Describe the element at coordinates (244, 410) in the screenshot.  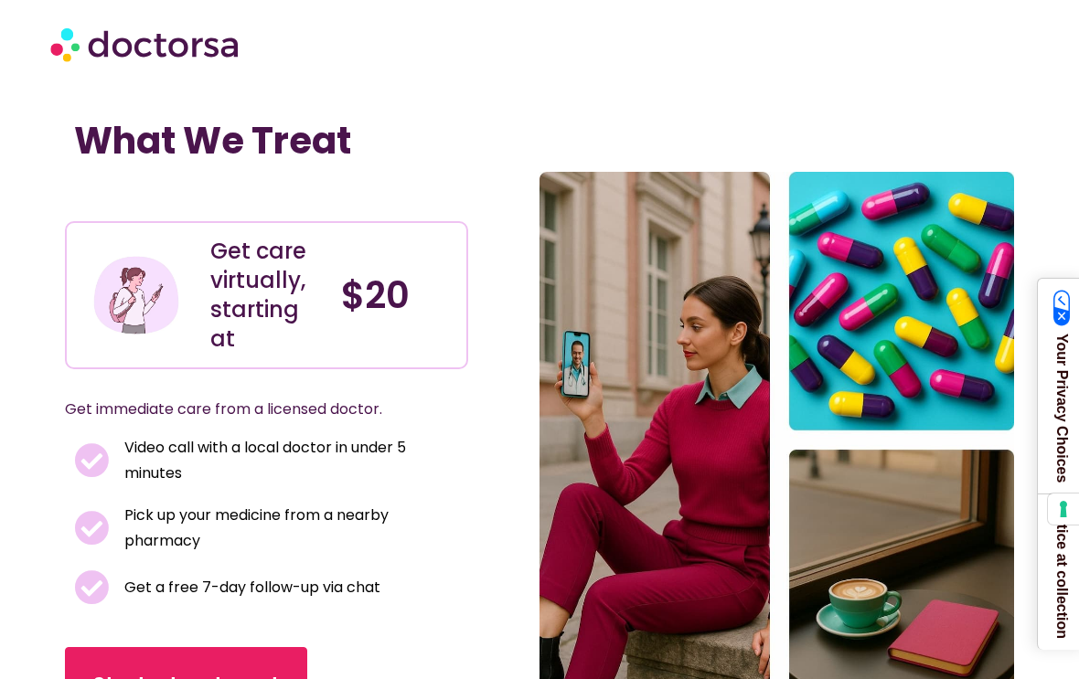
I see `p: Get immediate care from a licensed doctor.` at that location.